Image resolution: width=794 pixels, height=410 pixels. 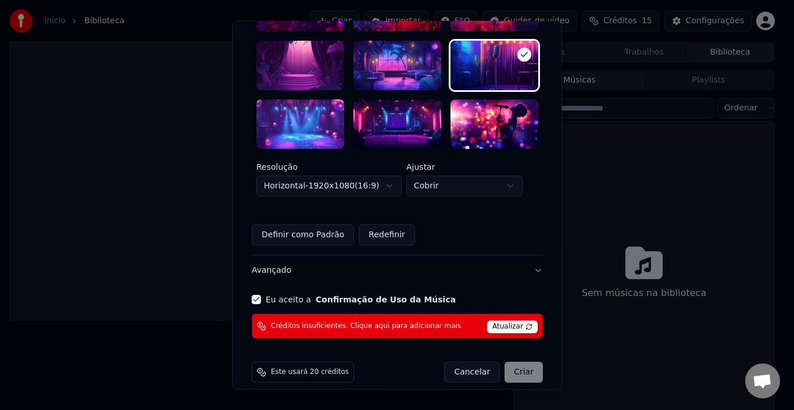 What do you see at coordinates (472, 372) in the screenshot?
I see `button: Cancelar` at bounding box center [472, 372].